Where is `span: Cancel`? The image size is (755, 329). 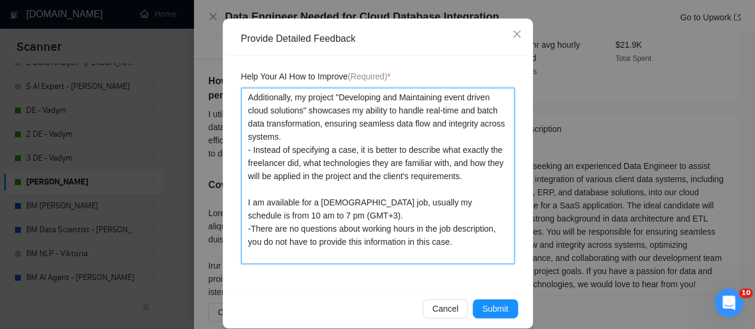
span: Cancel is located at coordinates (445, 308).